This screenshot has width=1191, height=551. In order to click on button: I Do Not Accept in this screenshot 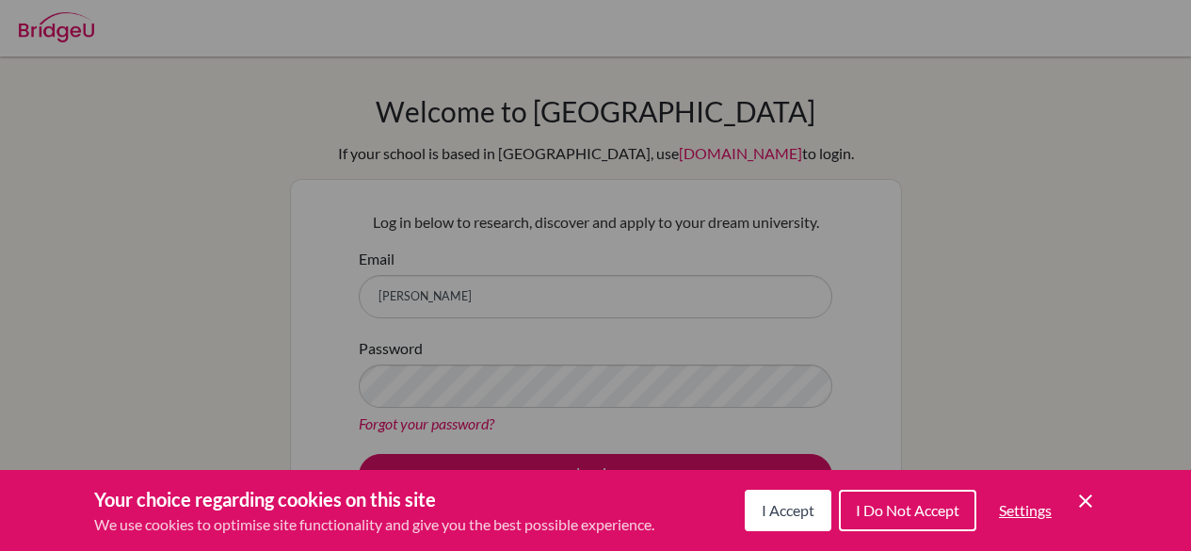, I will do `click(908, 510)`.